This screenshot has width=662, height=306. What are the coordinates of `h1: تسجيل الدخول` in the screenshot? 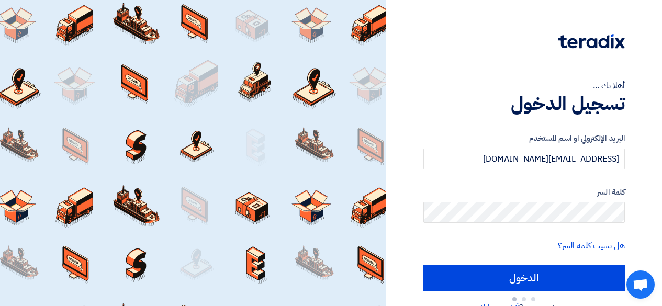 It's located at (524, 104).